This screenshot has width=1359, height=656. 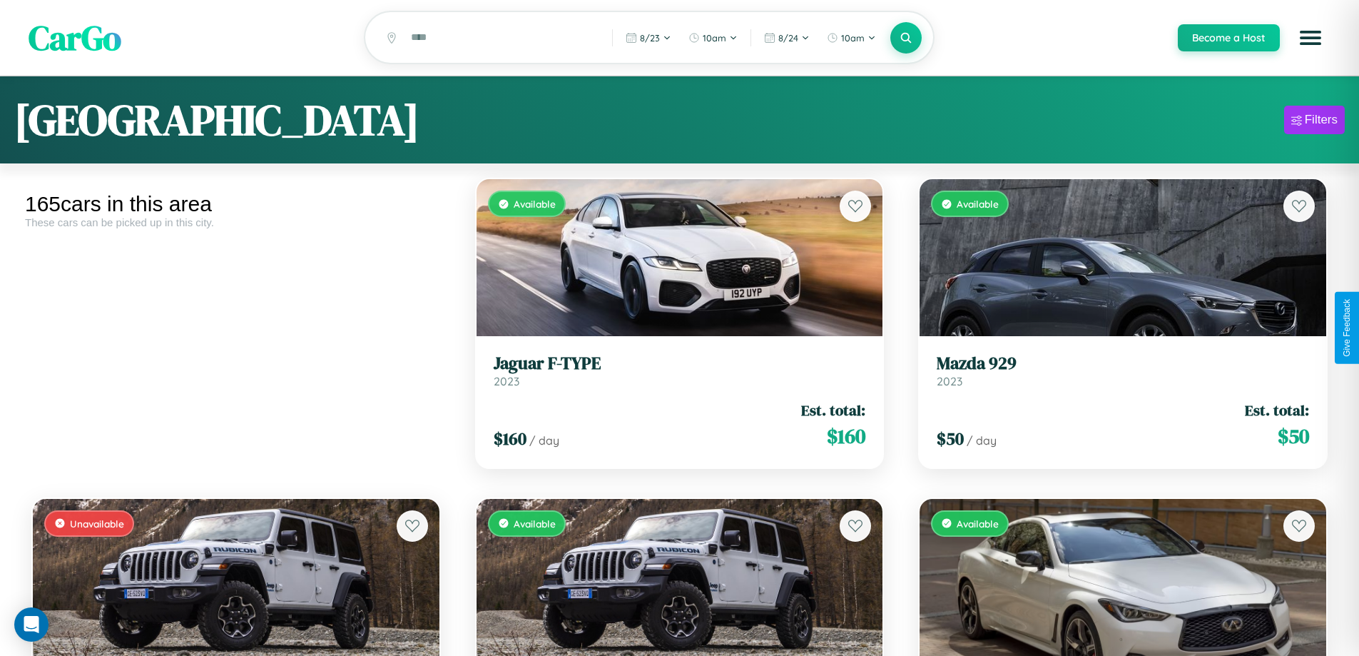 I want to click on h3: Jaguar F-TYPE, so click(x=680, y=363).